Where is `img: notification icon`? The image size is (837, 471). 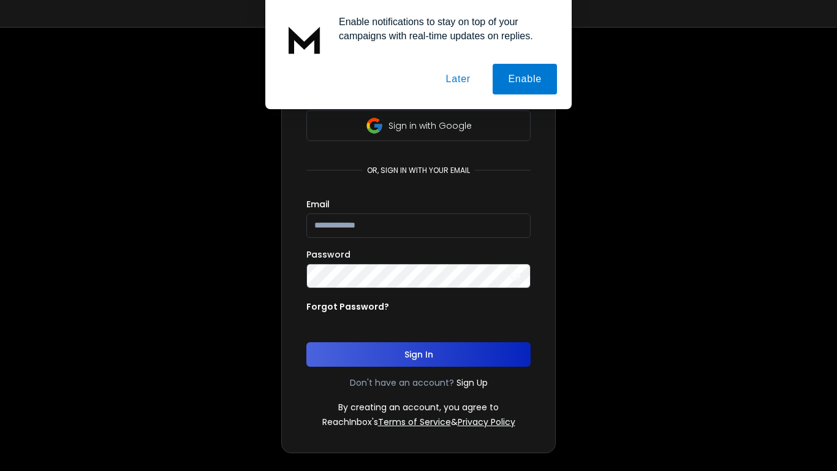
img: notification icon is located at coordinates (305, 39).